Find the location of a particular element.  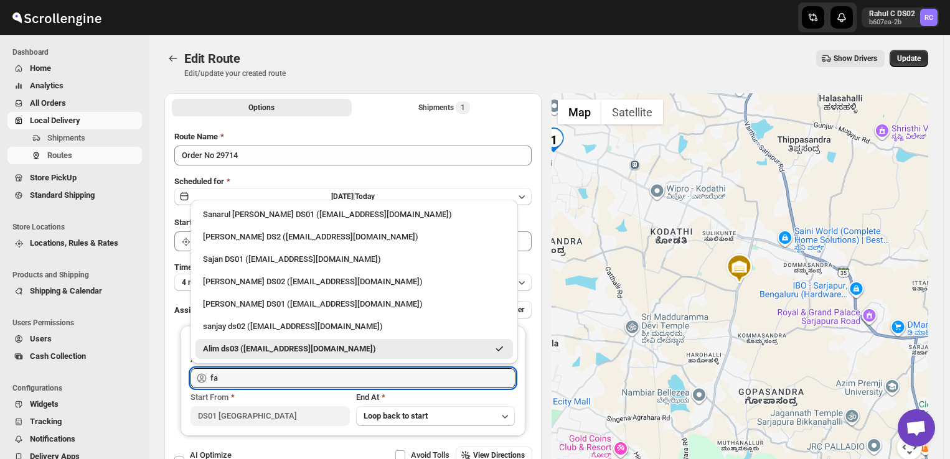

button: Tracking is located at coordinates (75, 422).